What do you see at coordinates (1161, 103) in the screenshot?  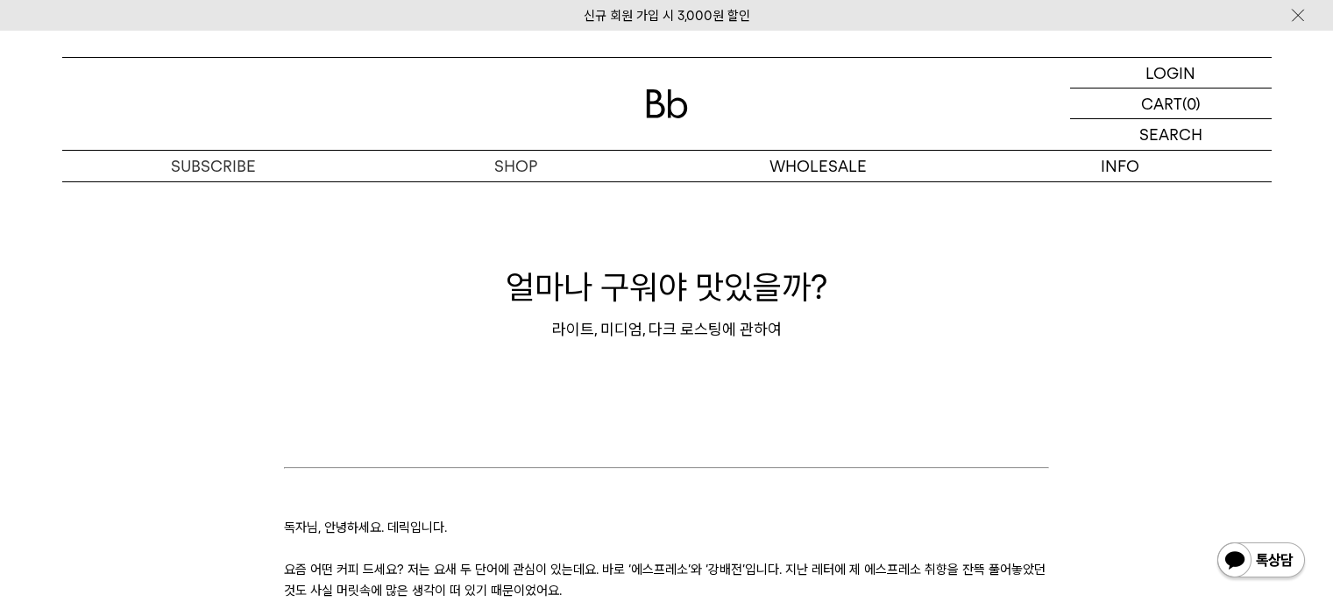 I see `p: CART` at bounding box center [1161, 103].